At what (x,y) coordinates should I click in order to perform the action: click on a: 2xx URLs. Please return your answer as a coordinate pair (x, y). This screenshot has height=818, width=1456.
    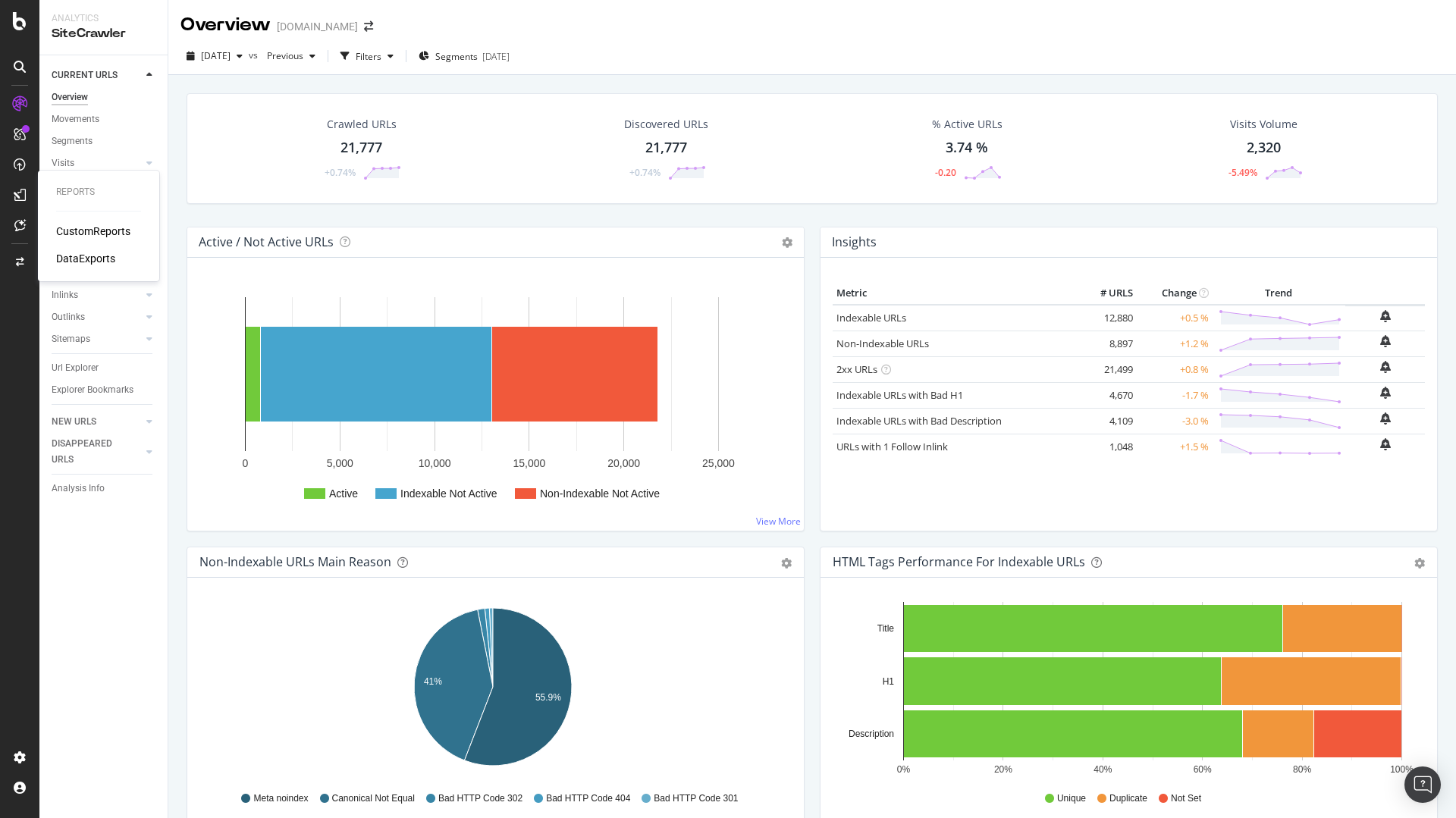
    Looking at the image, I should click on (857, 369).